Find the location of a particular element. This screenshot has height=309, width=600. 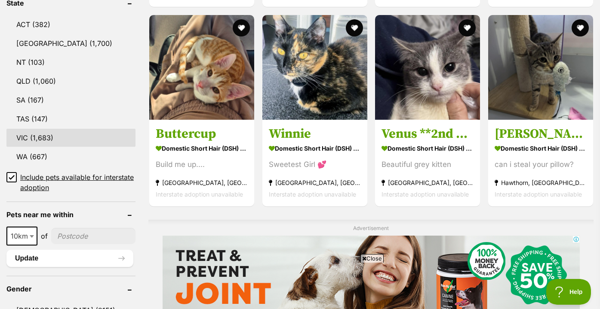

input: postcode is located at coordinates (93, 236).